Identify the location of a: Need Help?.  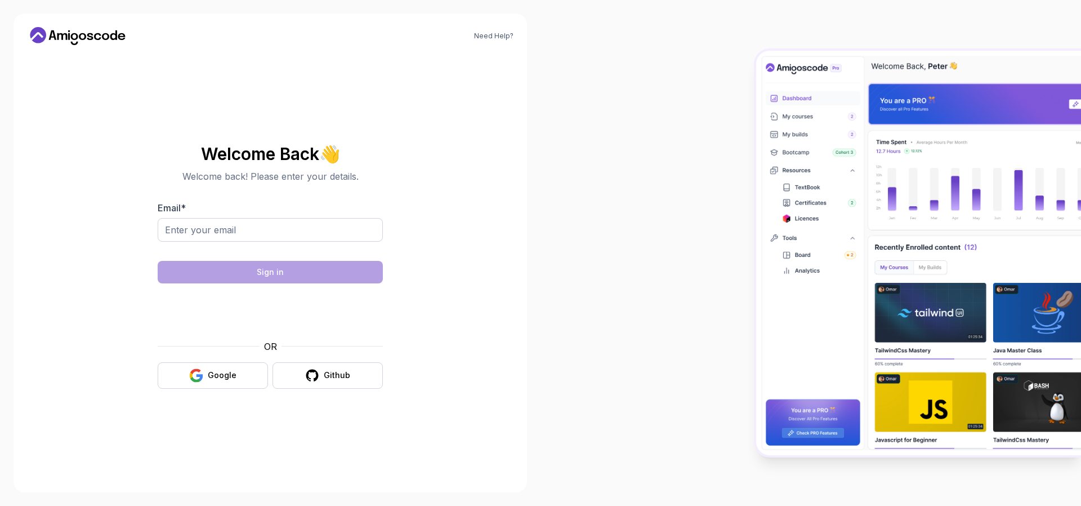
(494, 36).